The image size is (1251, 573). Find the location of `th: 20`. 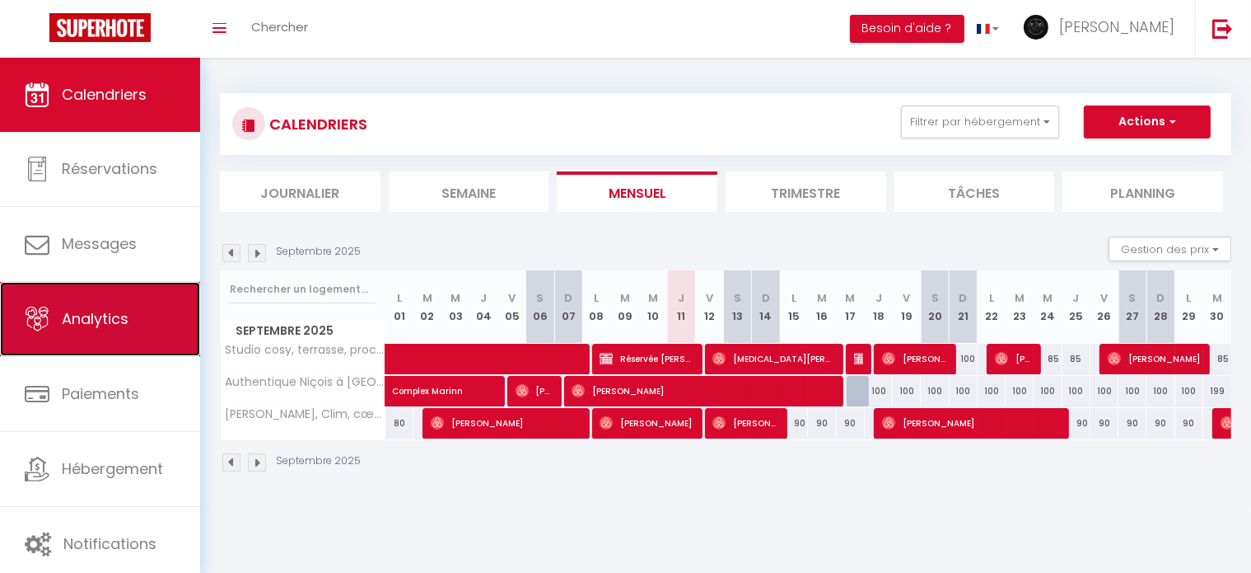

th: 20 is located at coordinates (935, 306).